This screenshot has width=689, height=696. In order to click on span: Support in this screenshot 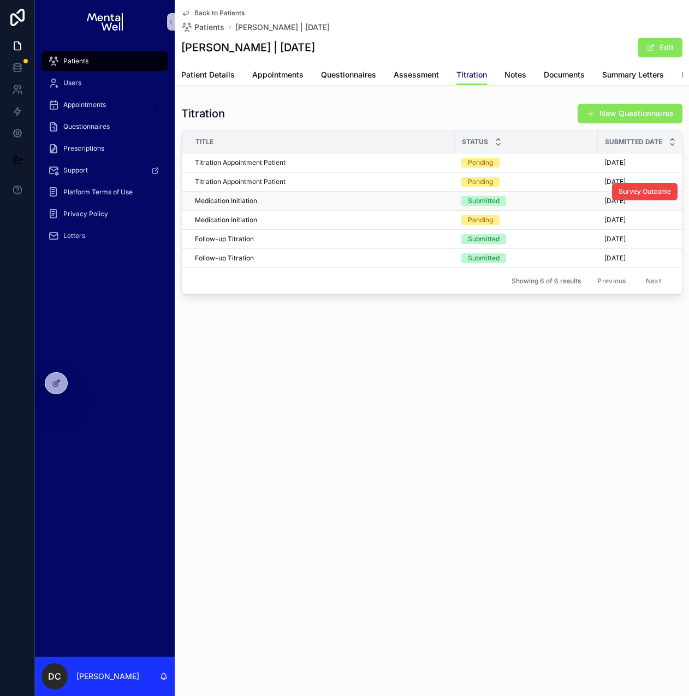, I will do `click(75, 170)`.